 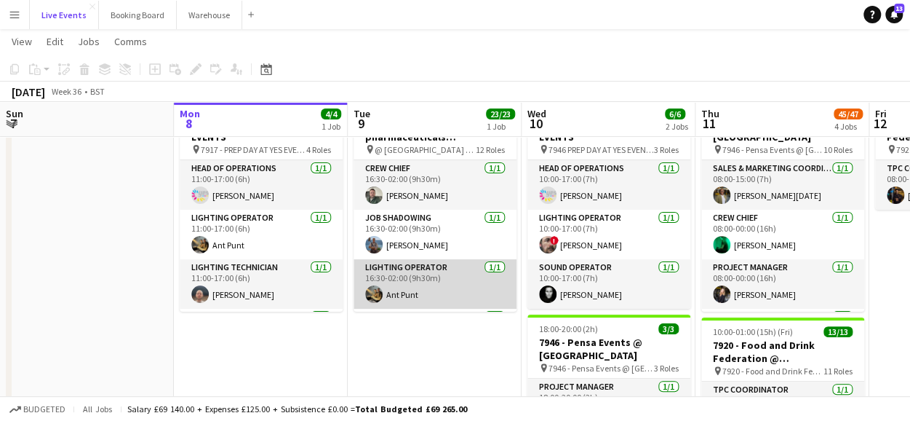 What do you see at coordinates (190, 113) in the screenshot?
I see `span: Mon` at bounding box center [190, 113].